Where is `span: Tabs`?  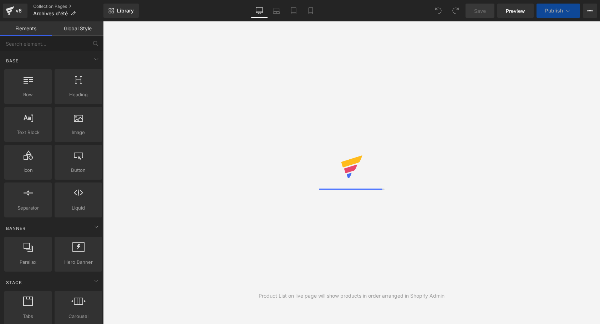 span: Tabs is located at coordinates (28, 316).